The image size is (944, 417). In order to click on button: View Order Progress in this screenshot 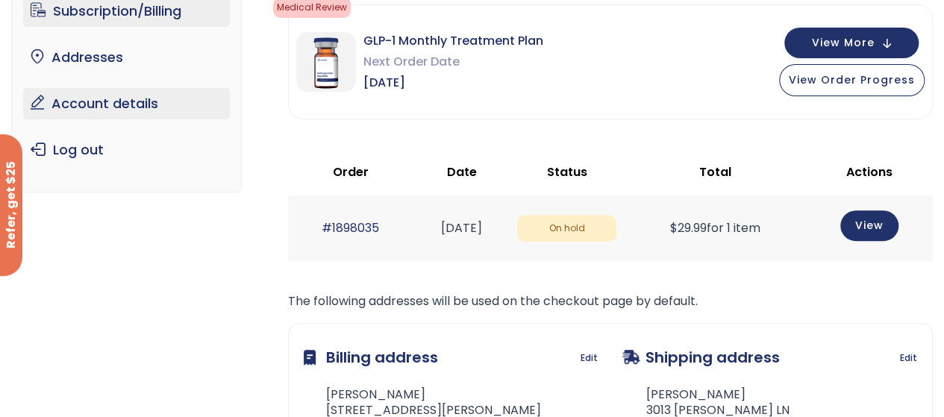, I will do `click(851, 80)`.